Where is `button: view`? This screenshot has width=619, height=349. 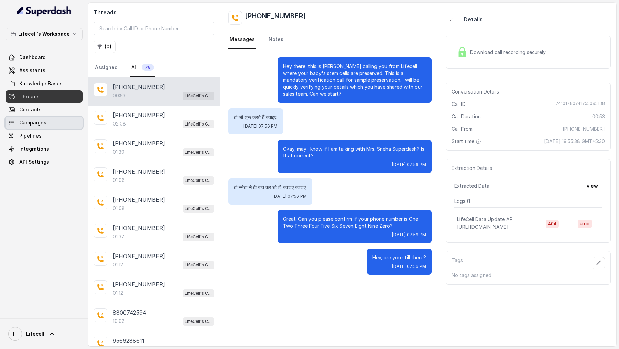
button: view is located at coordinates (593, 186).